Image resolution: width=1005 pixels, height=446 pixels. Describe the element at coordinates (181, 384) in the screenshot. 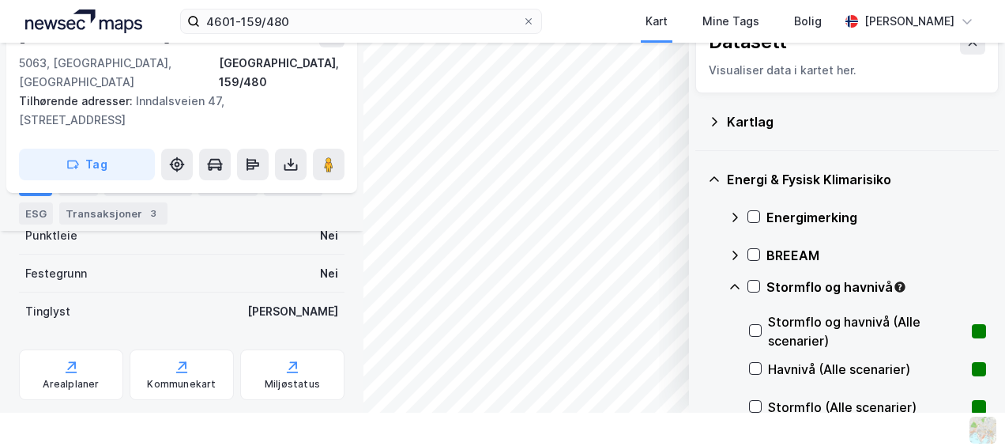

I see `div: Kommunekart` at that location.